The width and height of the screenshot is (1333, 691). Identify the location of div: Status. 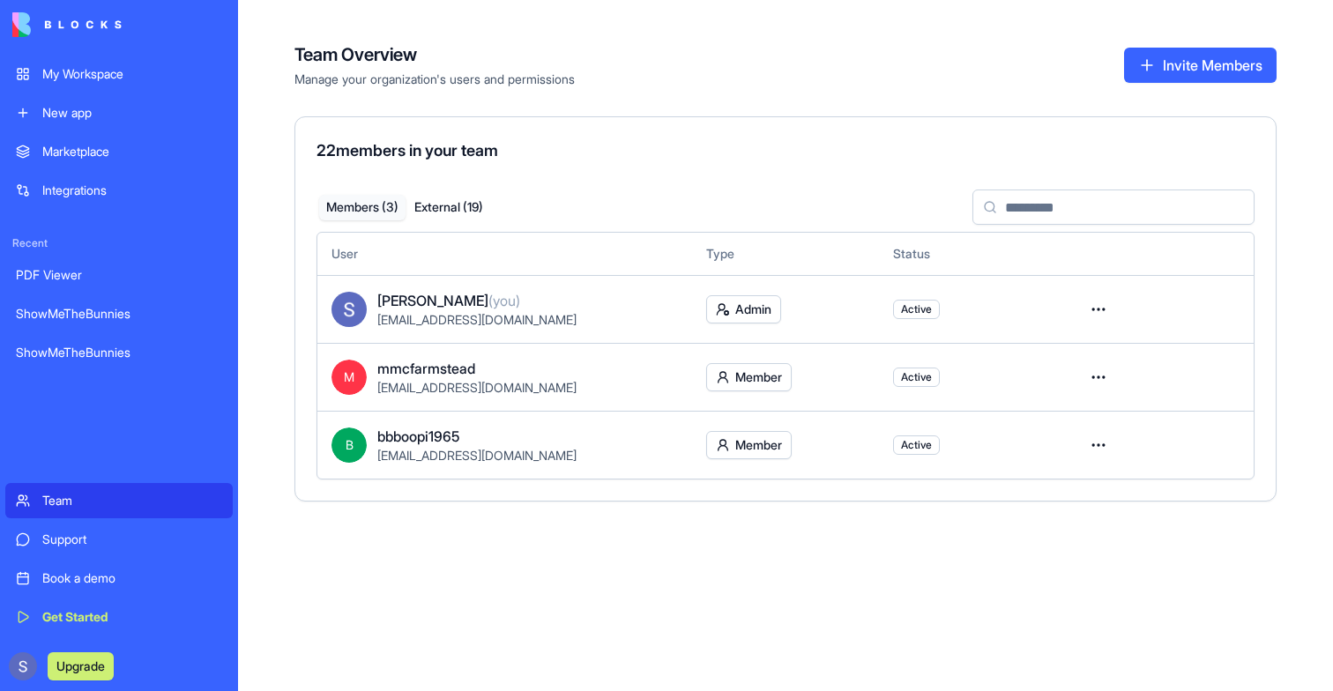
(972, 254).